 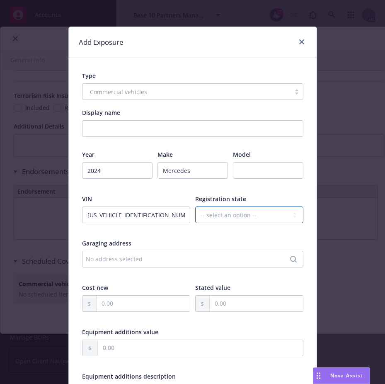 What do you see at coordinates (193, 259) in the screenshot?
I see `button: No address selected` at bounding box center [193, 259].